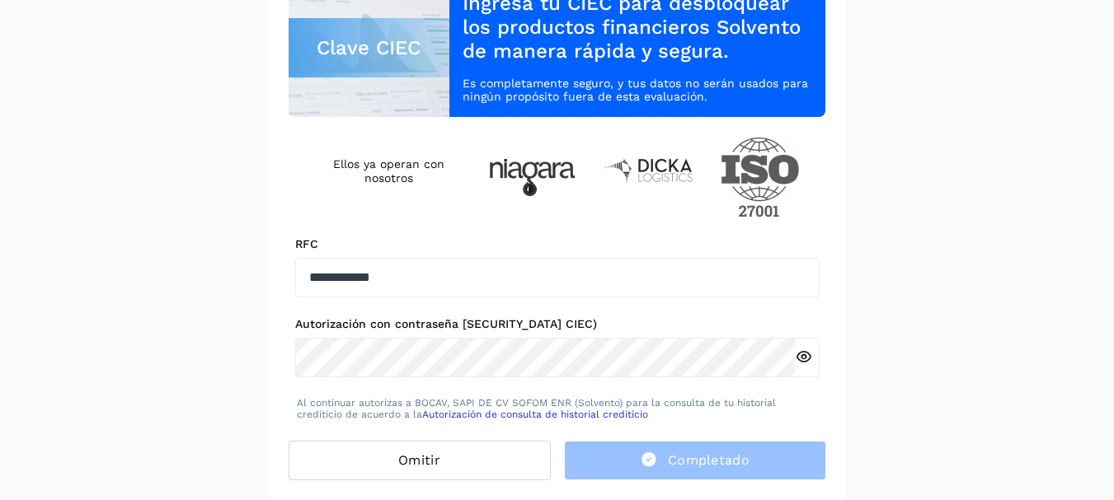 The image size is (1114, 500). What do you see at coordinates (535, 415) in the screenshot?
I see `a: Autorización de consulta de historial crediticio` at bounding box center [535, 415].